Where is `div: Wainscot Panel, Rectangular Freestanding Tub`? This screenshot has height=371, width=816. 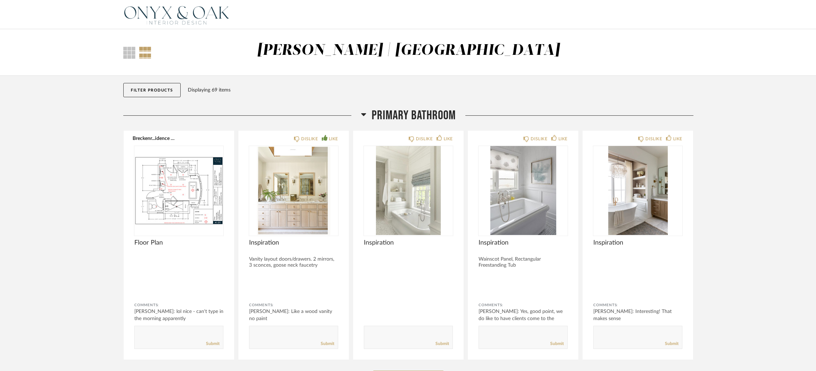
div: Wainscot Panel, Rectangular Freestanding Tub is located at coordinates (523, 263).